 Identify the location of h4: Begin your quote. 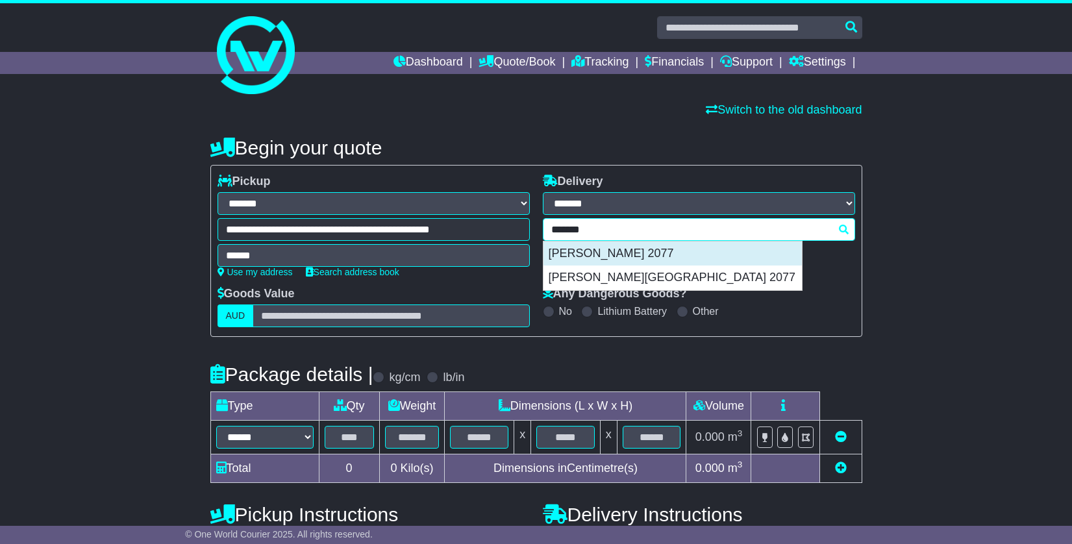
(537, 147).